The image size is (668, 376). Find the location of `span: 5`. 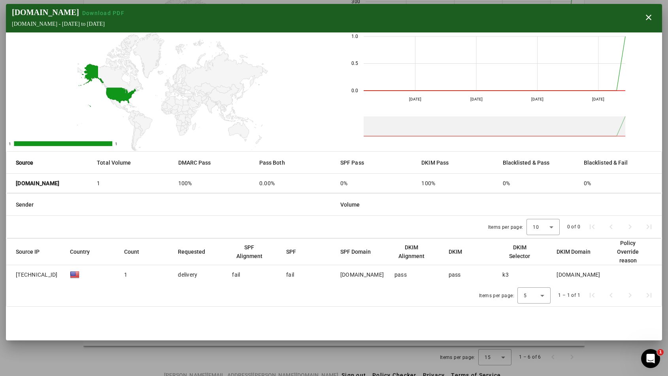

span: 5 is located at coordinates (526, 295).